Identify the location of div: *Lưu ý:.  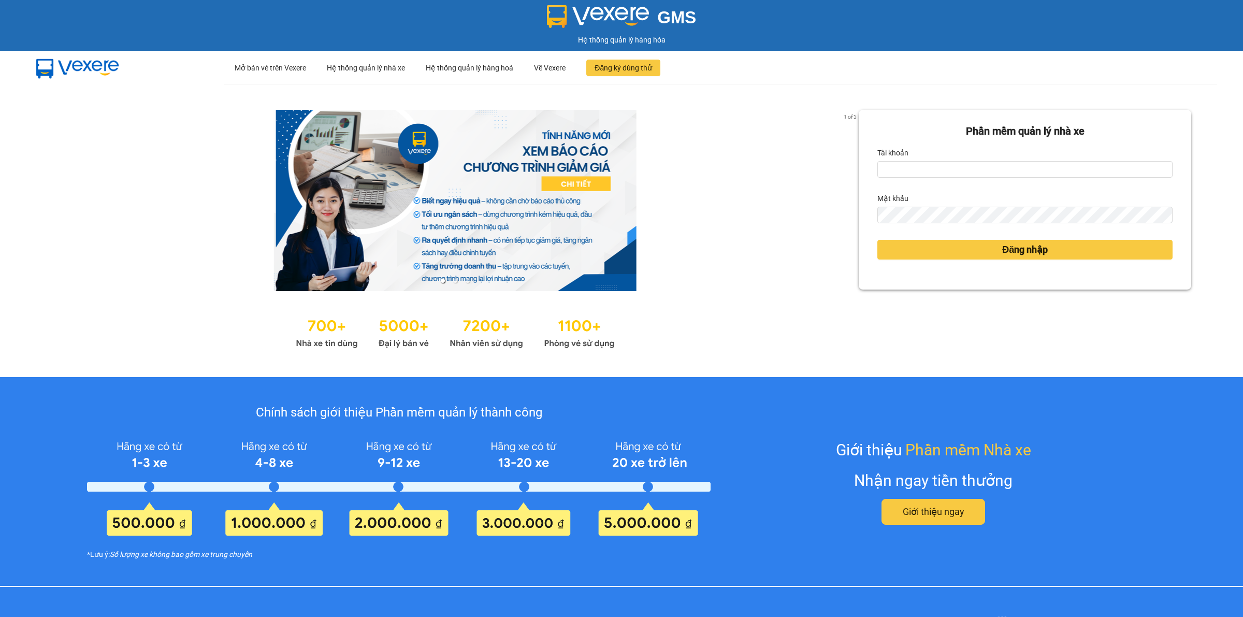
(399, 554).